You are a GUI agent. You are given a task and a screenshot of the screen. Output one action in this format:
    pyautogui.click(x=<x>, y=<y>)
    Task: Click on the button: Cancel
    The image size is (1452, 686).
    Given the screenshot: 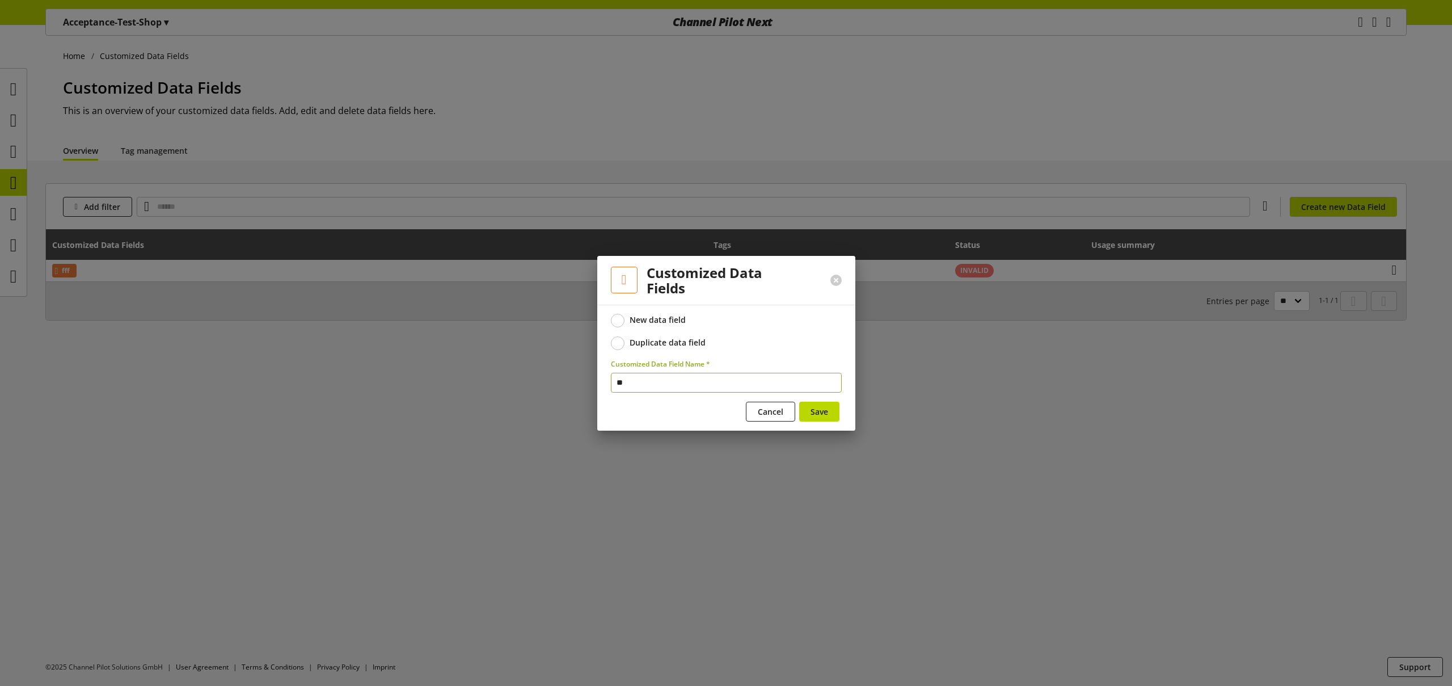 What is the action you would take?
    pyautogui.click(x=770, y=411)
    